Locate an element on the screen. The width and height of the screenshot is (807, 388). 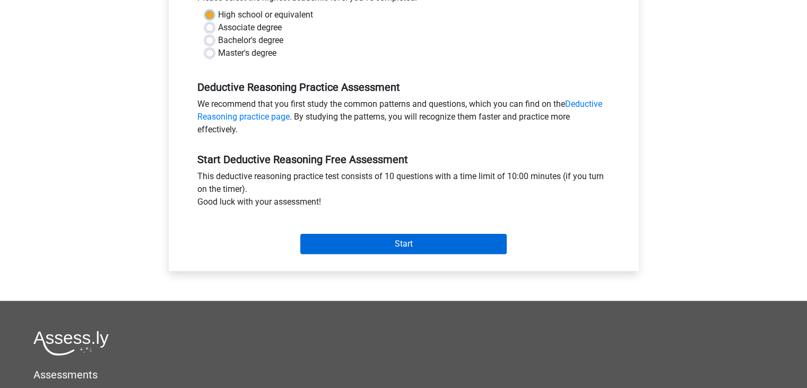
h5: Start Deductive Reasoning Free Assessment is located at coordinates (404, 159).